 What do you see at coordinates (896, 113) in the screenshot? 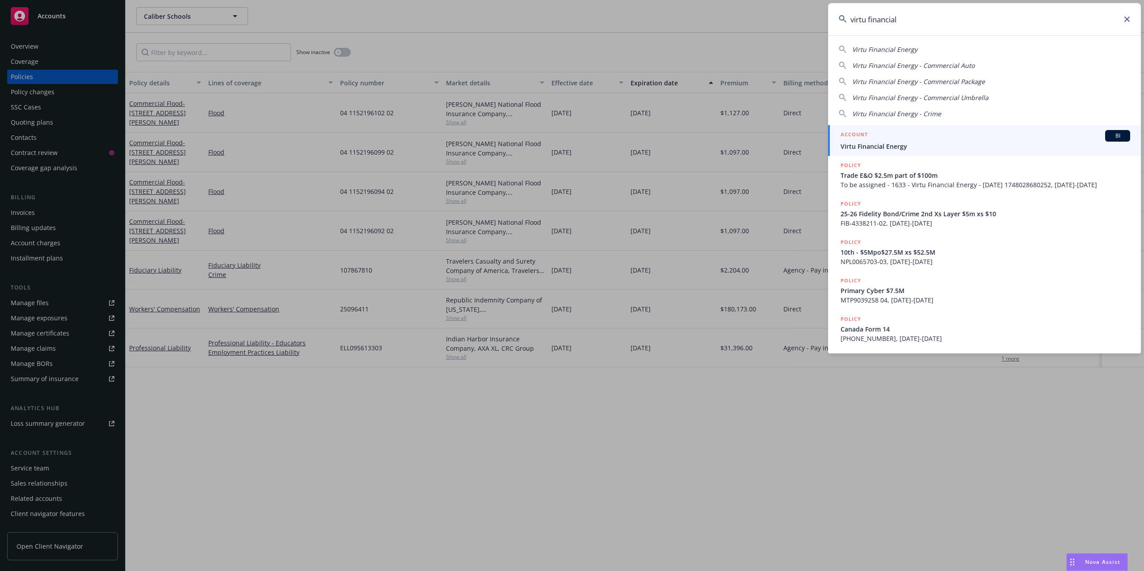
I see `span: Virtu Financial Energy - Crime` at bounding box center [896, 113].